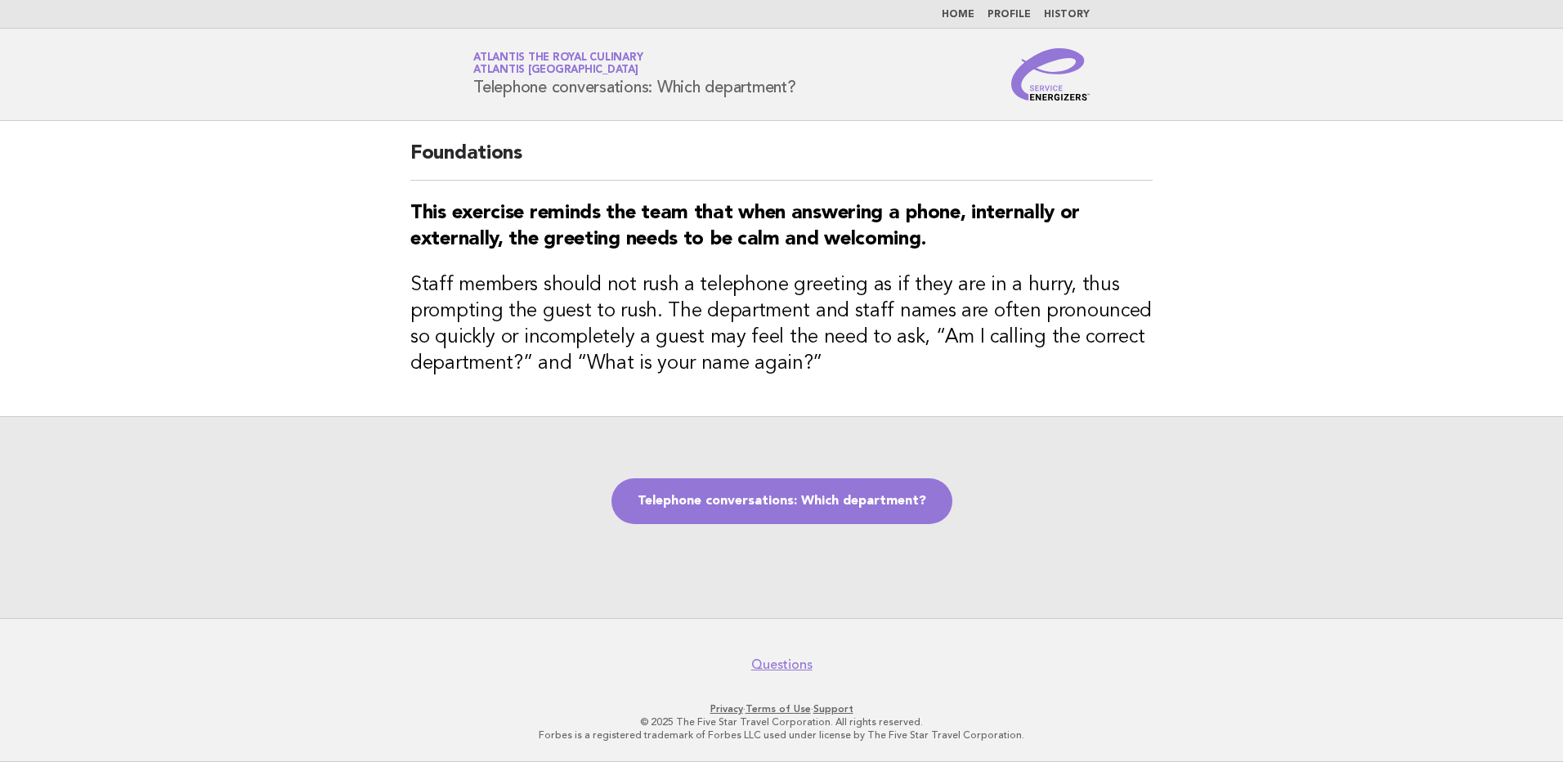 The width and height of the screenshot is (1563, 762). I want to click on a: Questions, so click(782, 665).